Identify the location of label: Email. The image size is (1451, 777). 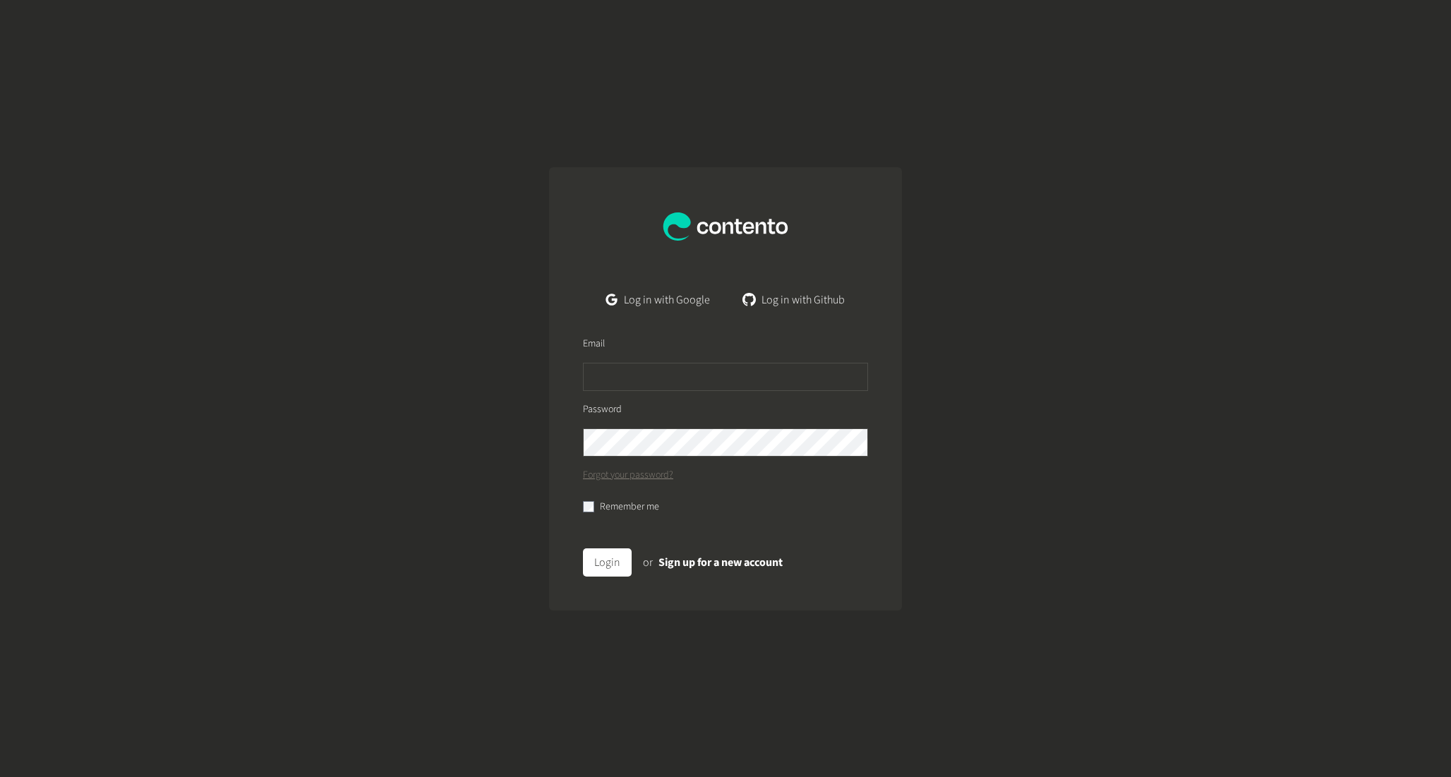
(594, 344).